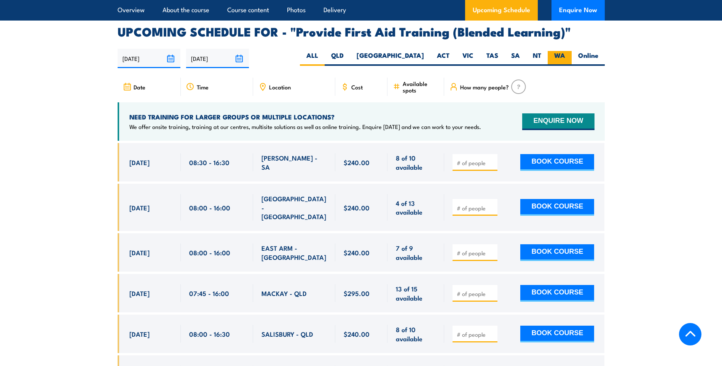  What do you see at coordinates (280, 87) in the screenshot?
I see `span: Location` at bounding box center [280, 87].